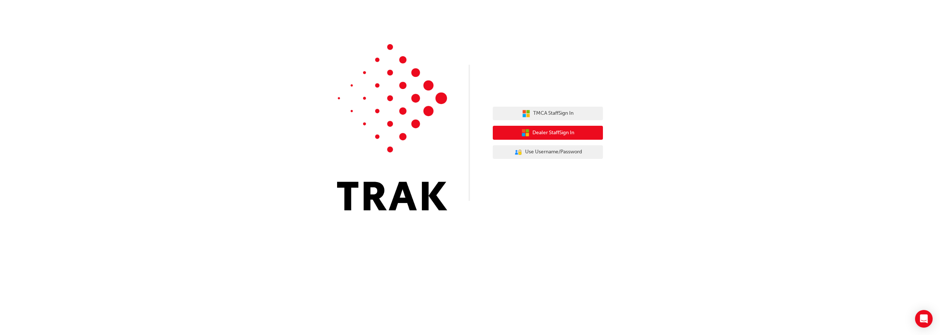  What do you see at coordinates (553, 113) in the screenshot?
I see `span: TMCA Staff Sign In` at bounding box center [553, 113].